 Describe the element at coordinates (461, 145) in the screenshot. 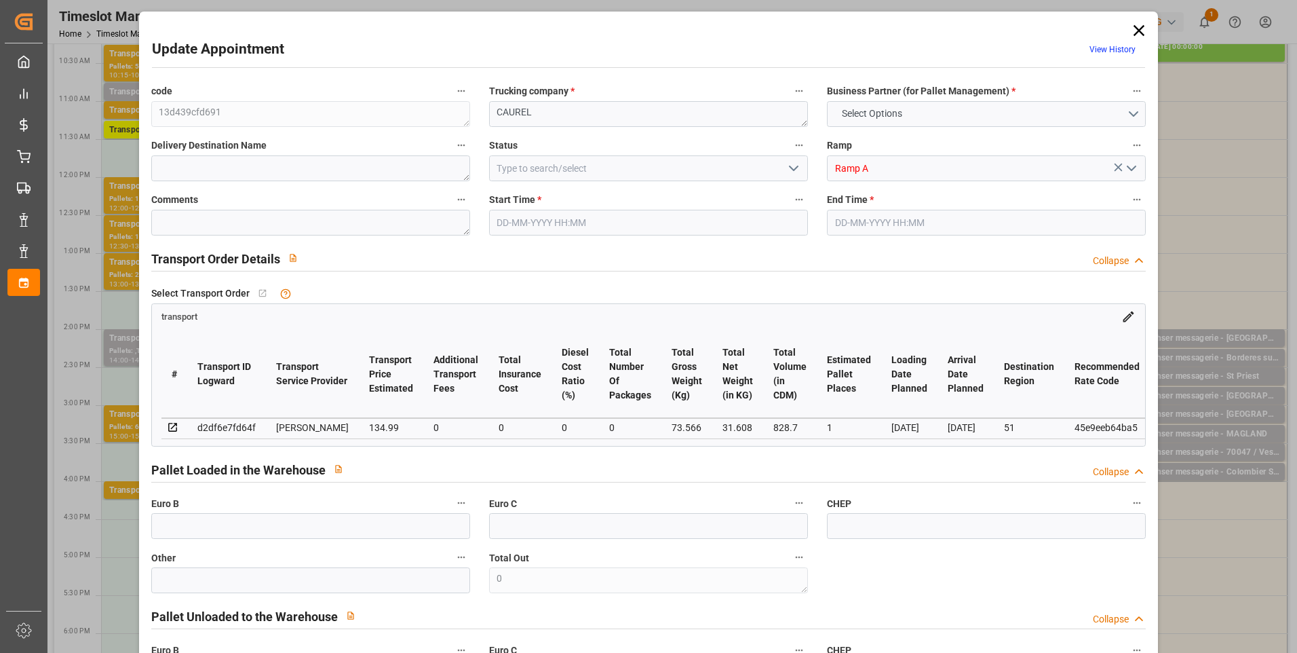

I see `button: Delivery Destination Name` at that location.